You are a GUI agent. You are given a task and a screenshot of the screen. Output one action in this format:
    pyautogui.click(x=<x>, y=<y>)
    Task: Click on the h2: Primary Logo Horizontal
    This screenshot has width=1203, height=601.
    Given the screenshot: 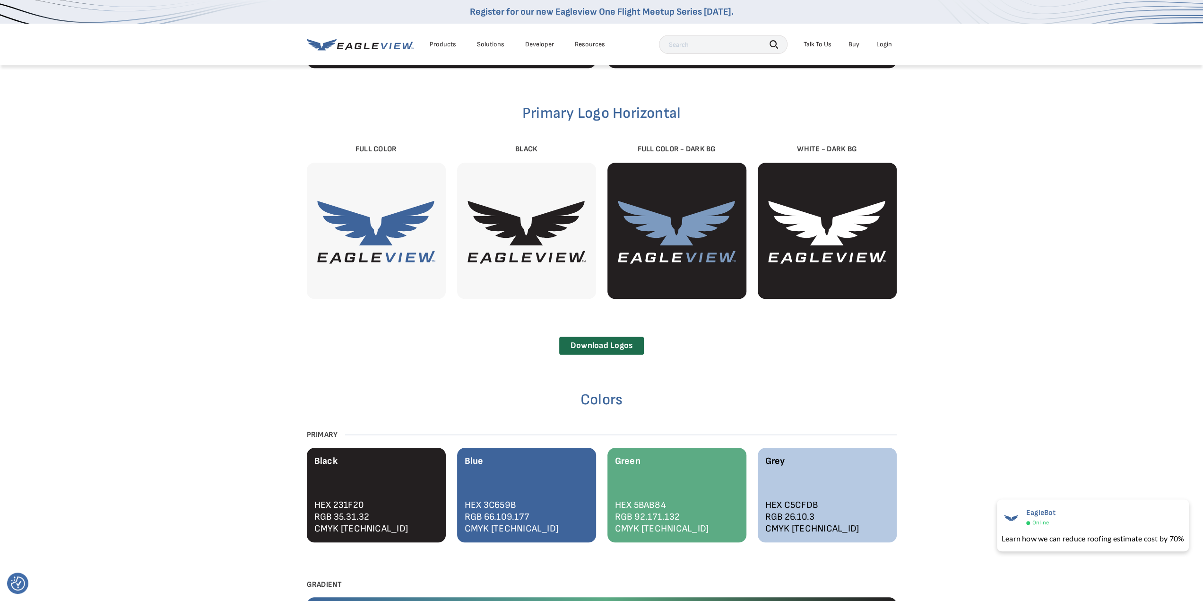 What is the action you would take?
    pyautogui.click(x=602, y=113)
    